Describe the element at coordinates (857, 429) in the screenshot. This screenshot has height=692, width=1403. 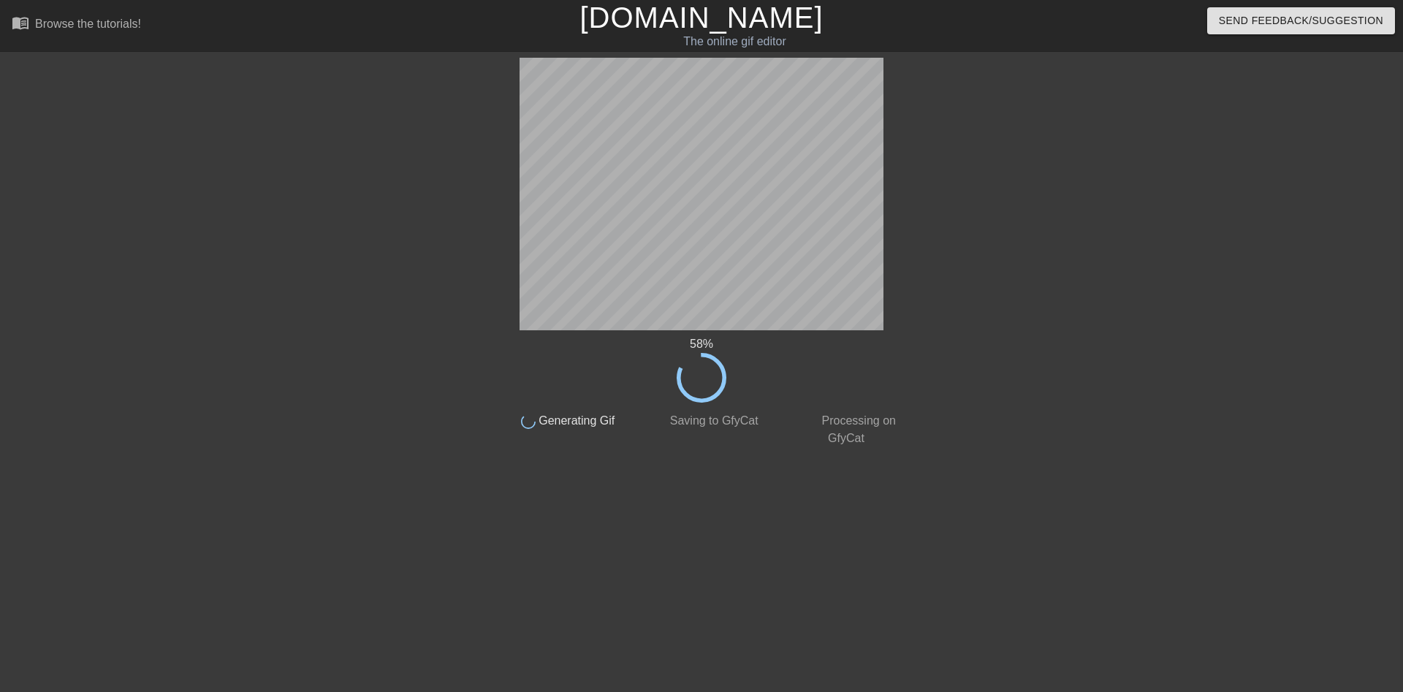
I see `span: Processing on GfyCat` at that location.